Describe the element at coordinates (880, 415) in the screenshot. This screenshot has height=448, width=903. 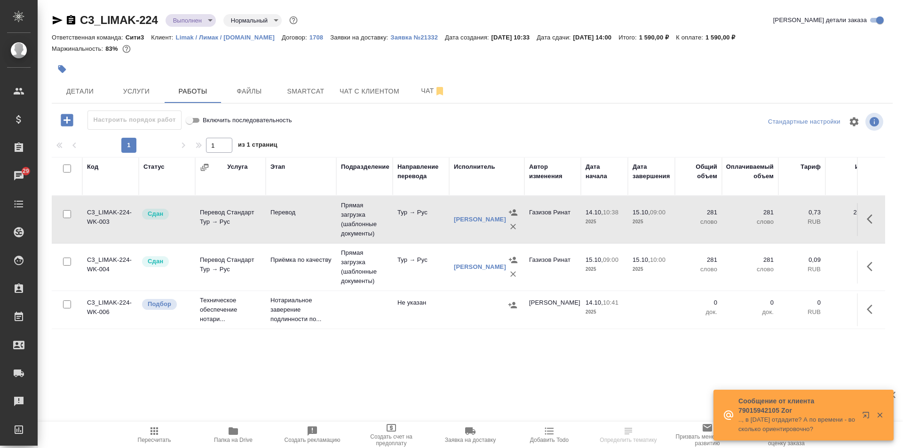
I see `button: Закрыть` at that location.